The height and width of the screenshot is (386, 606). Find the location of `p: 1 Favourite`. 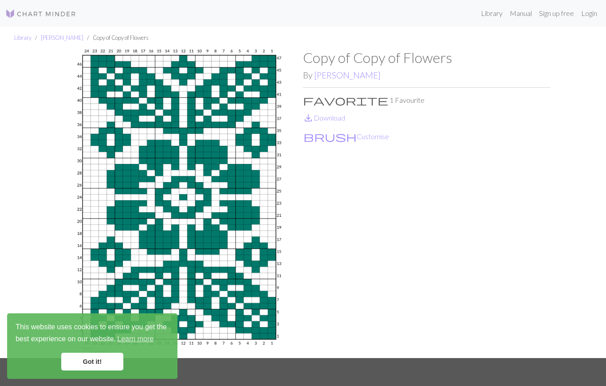

p: 1 Favourite is located at coordinates (426, 100).